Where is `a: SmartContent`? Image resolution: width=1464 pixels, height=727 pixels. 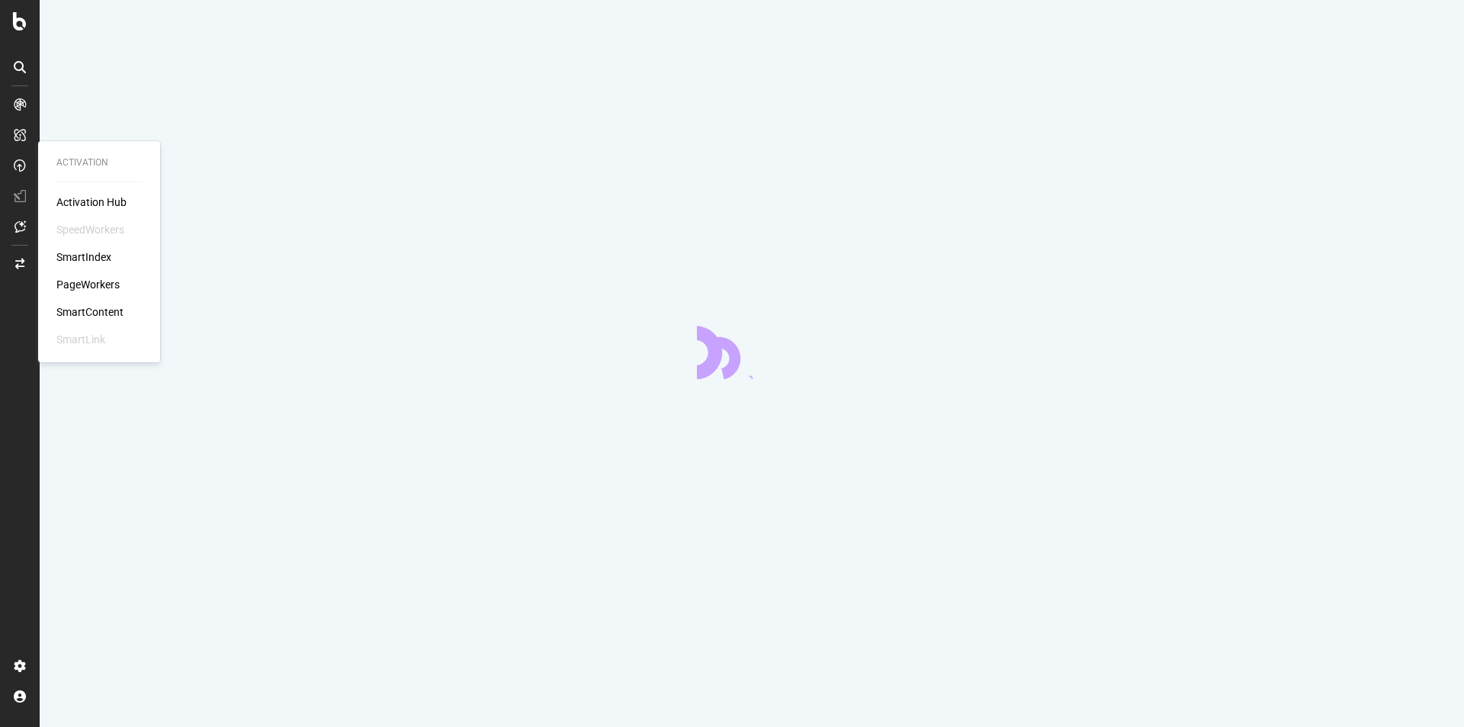 a: SmartContent is located at coordinates (90, 312).